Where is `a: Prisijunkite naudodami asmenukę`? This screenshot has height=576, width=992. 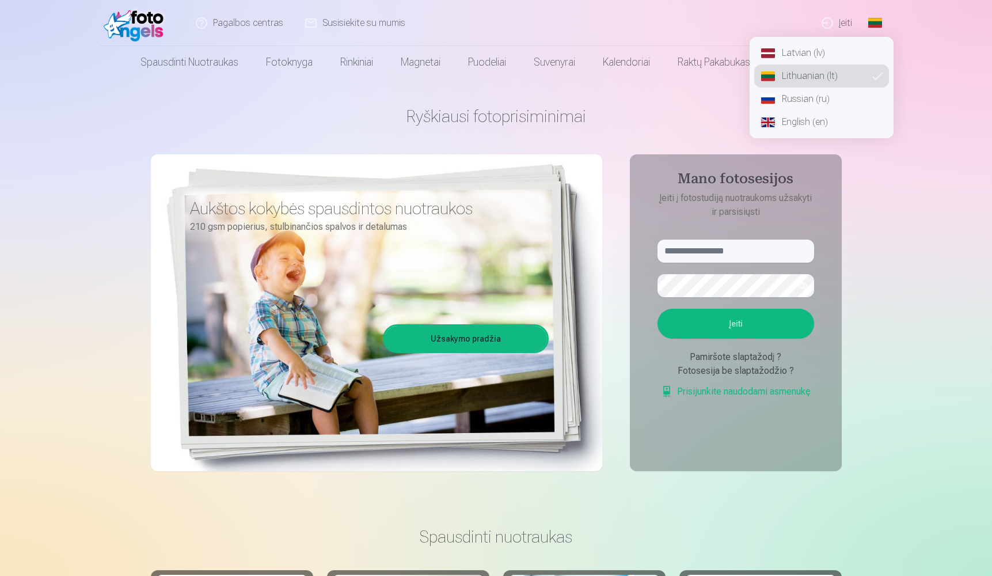 a: Prisijunkite naudodami asmenukę is located at coordinates (736, 391).